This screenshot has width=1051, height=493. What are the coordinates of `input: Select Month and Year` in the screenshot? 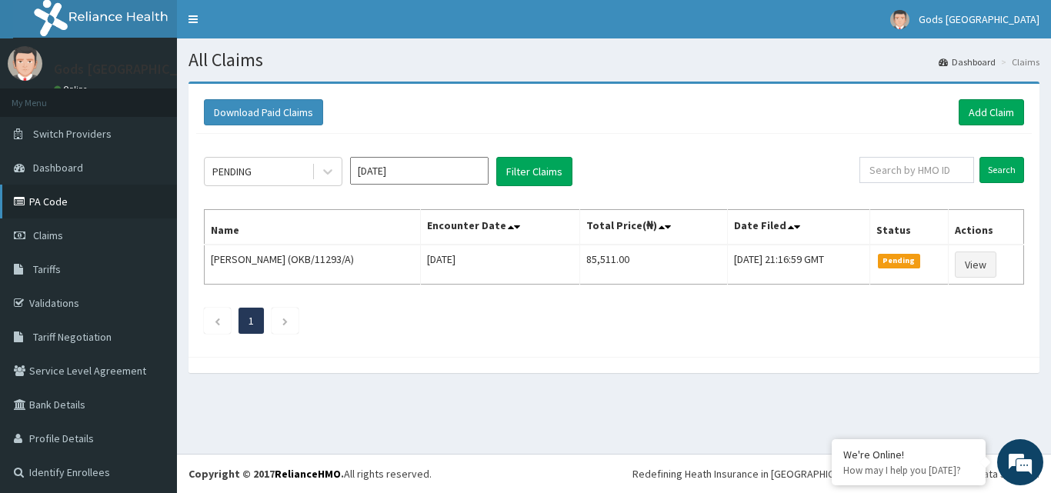 It's located at (419, 171).